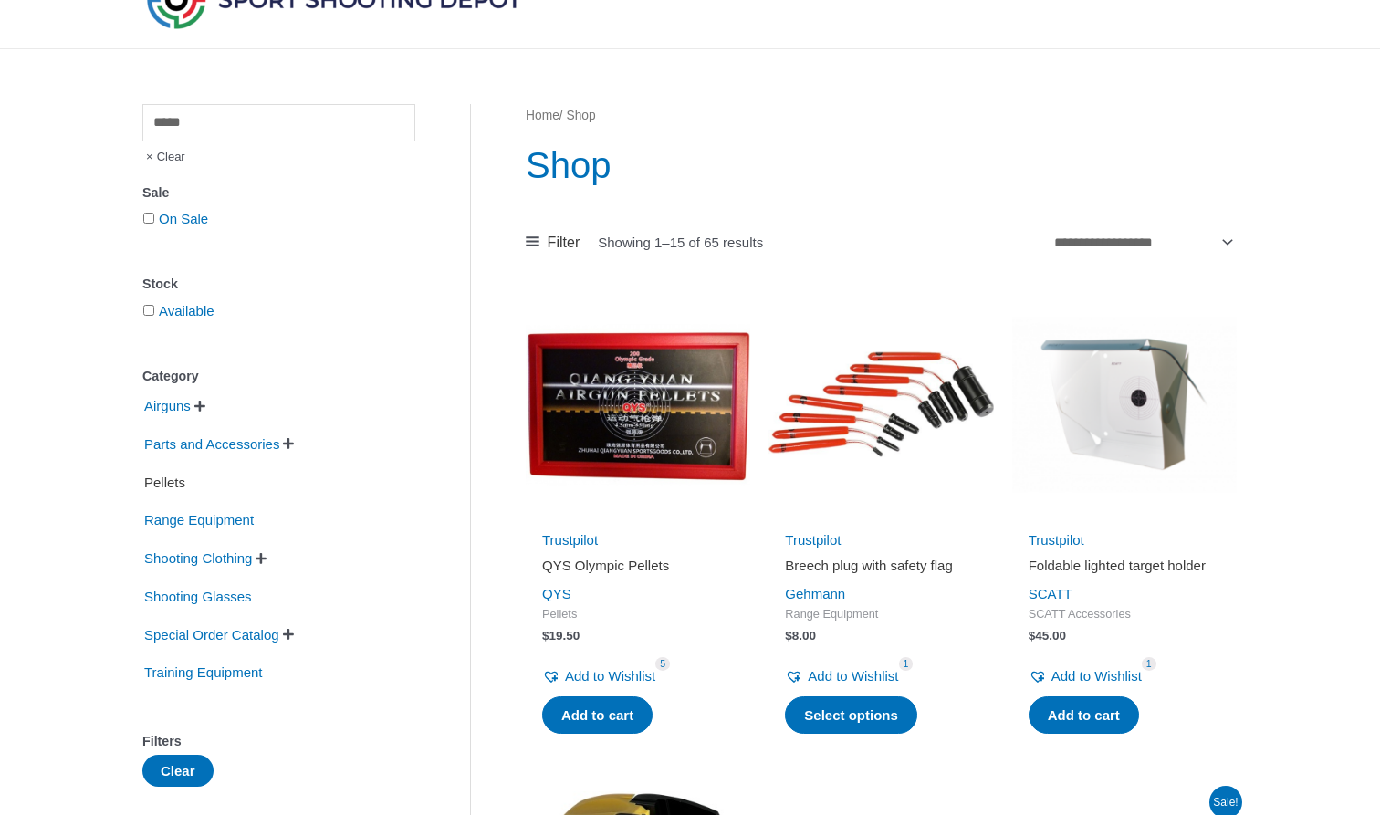 The height and width of the screenshot is (815, 1380). Describe the element at coordinates (662, 663) in the screenshot. I see `span: 5` at that location.